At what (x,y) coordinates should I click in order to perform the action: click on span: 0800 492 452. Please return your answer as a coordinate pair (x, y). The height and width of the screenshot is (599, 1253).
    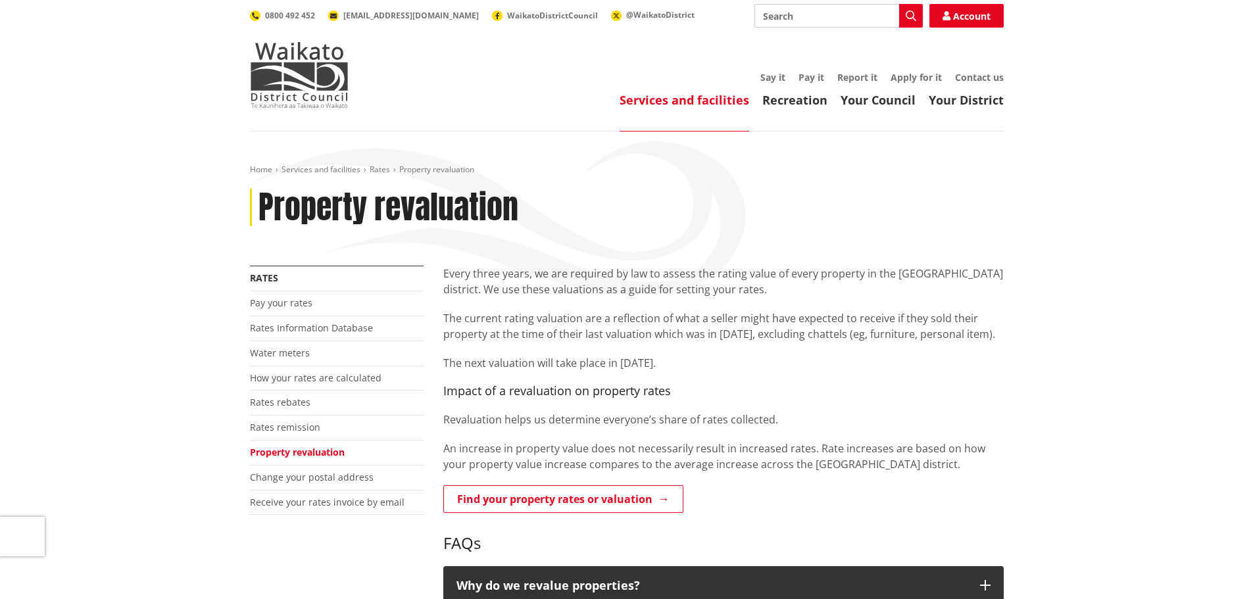
    Looking at the image, I should click on (290, 15).